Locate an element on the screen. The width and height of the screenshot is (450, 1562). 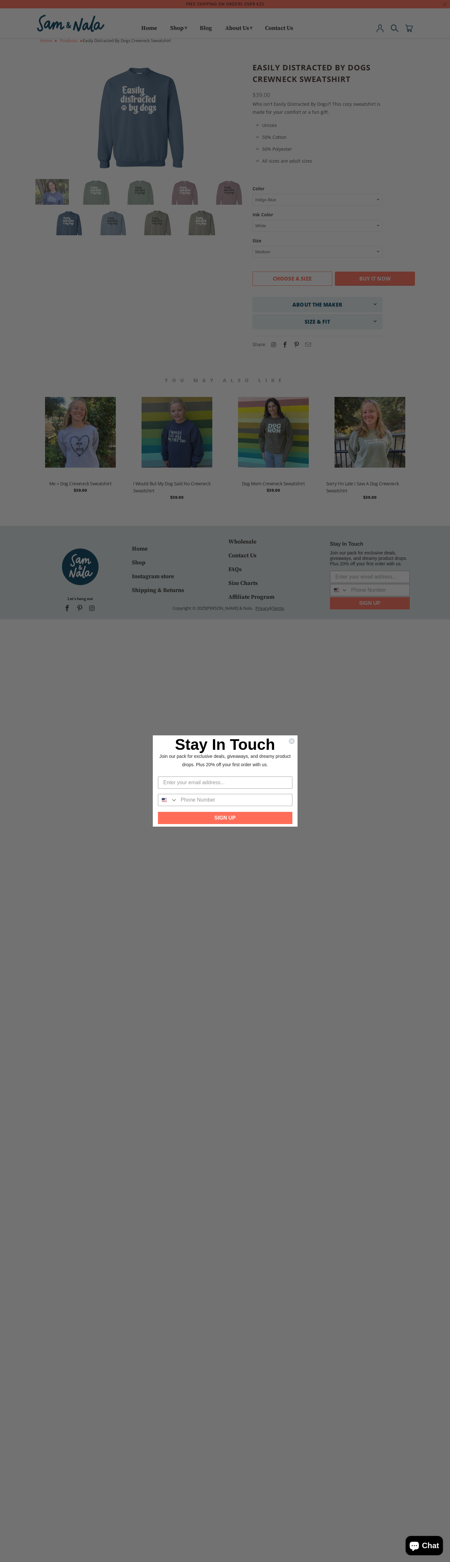
button: SIGN UP is located at coordinates (225, 818).